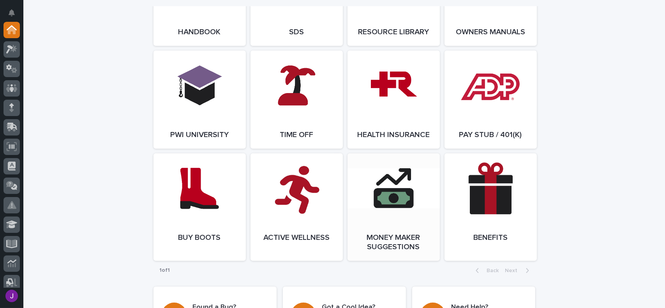 This screenshot has height=308, width=665. What do you see at coordinates (394, 207) in the screenshot?
I see `a: Money Maker Suggestions` at bounding box center [394, 207].